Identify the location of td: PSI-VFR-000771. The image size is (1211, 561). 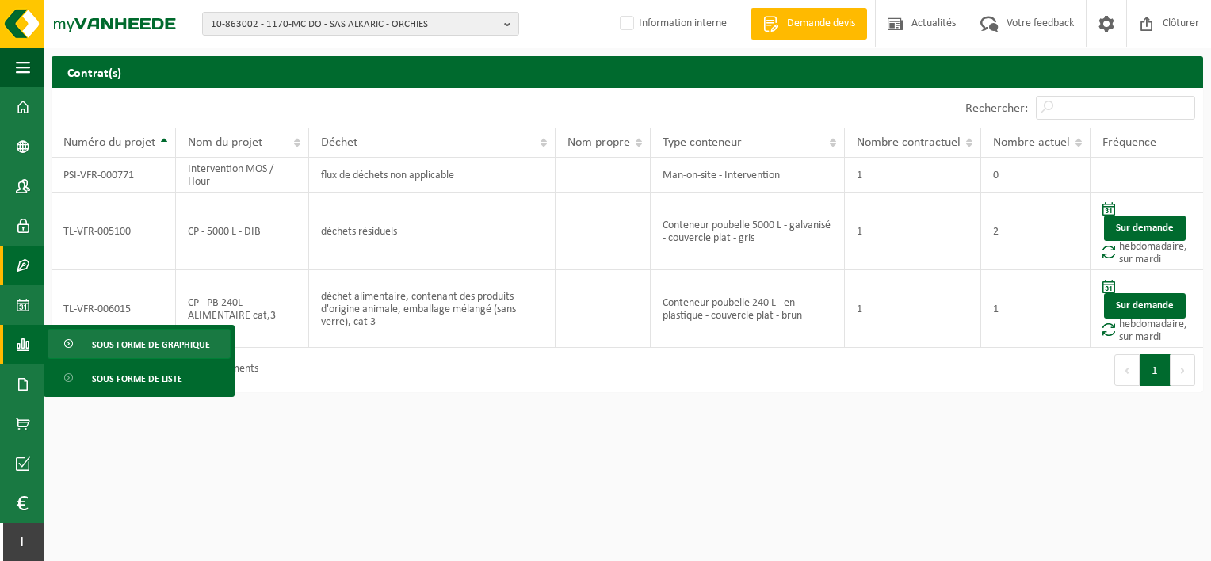
(113, 175).